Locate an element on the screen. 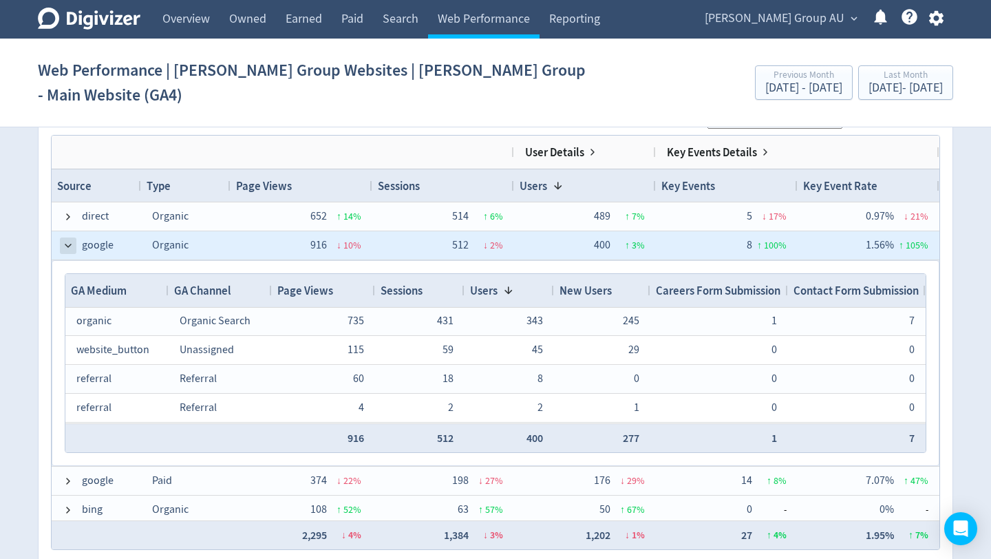 The image size is (991, 559). span: 343 is located at coordinates (535, 321).